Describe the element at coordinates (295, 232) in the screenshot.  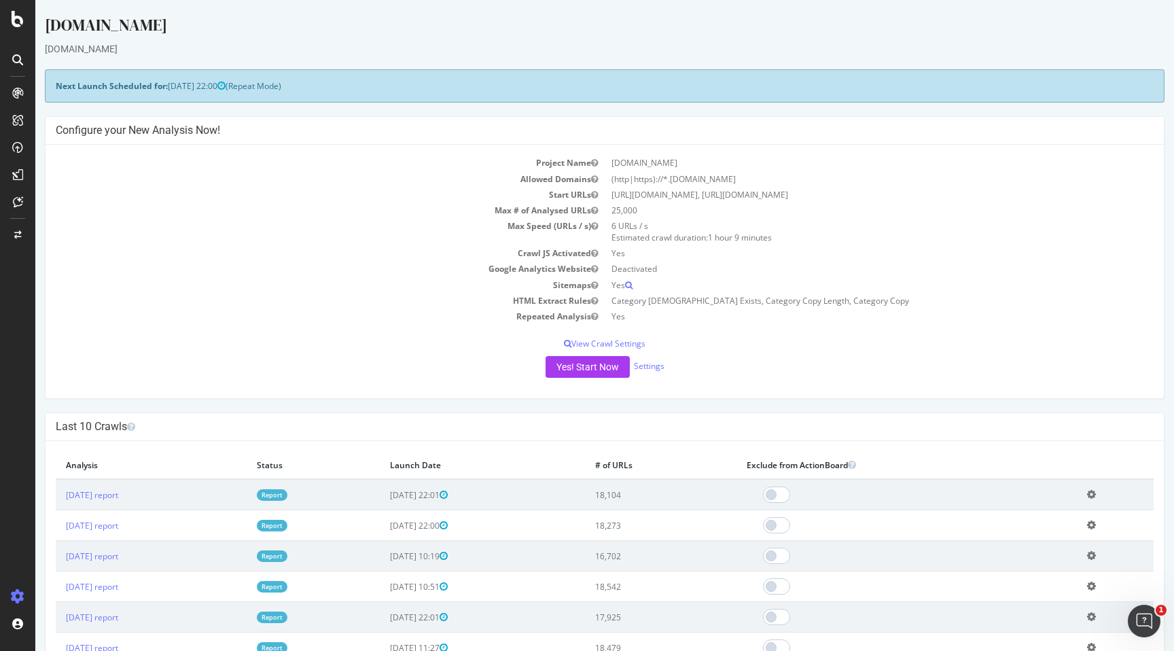
I see `td: Max Speed (URLs / s)` at that location.